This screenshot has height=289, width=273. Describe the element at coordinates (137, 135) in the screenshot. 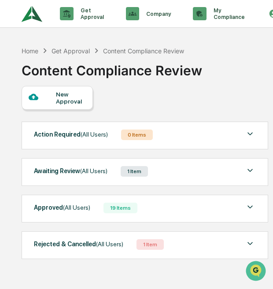

I see `div: 0 Items` at that location.